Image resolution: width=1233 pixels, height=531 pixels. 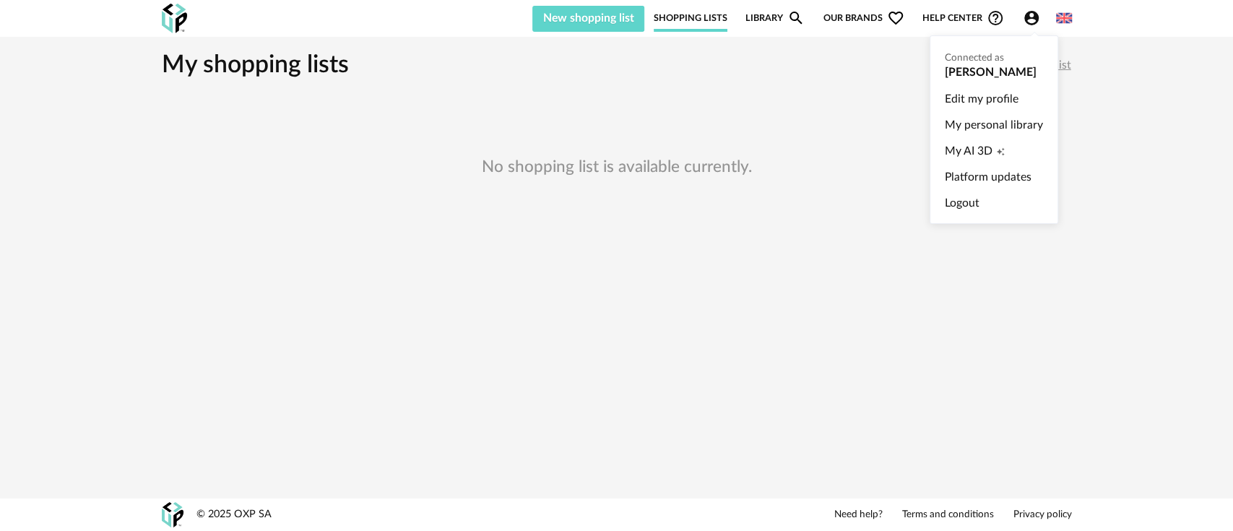 I want to click on a: Platform updates, so click(x=994, y=177).